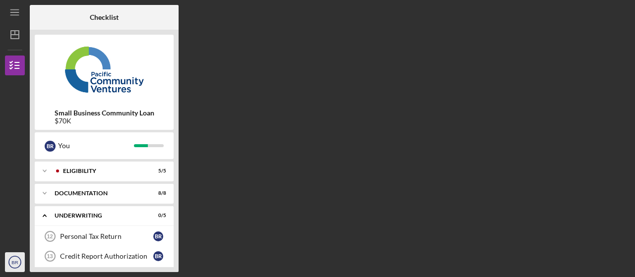  What do you see at coordinates (104, 237) in the screenshot?
I see `a: 12Personal Tax ReturnBR` at bounding box center [104, 237].